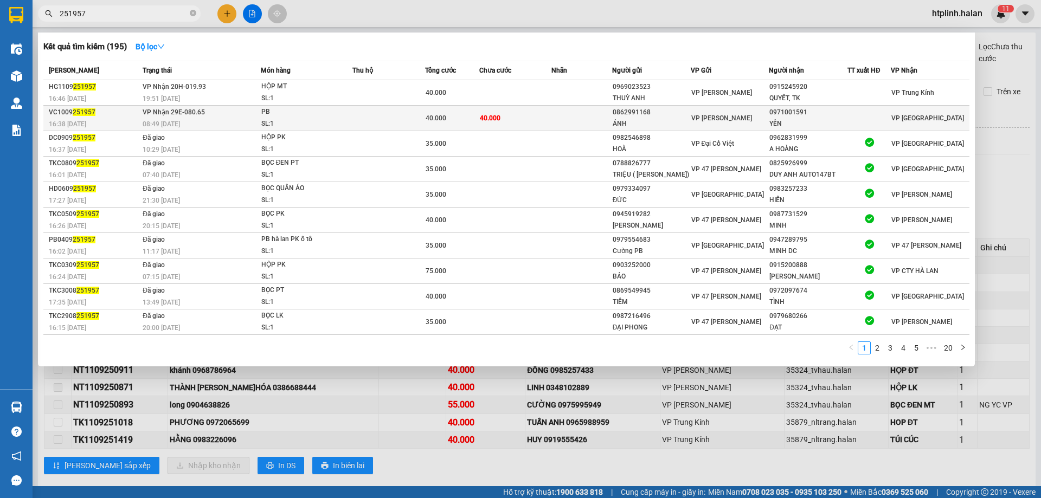  What do you see at coordinates (94, 316) in the screenshot?
I see `div: TKC2908` at bounding box center [94, 316].